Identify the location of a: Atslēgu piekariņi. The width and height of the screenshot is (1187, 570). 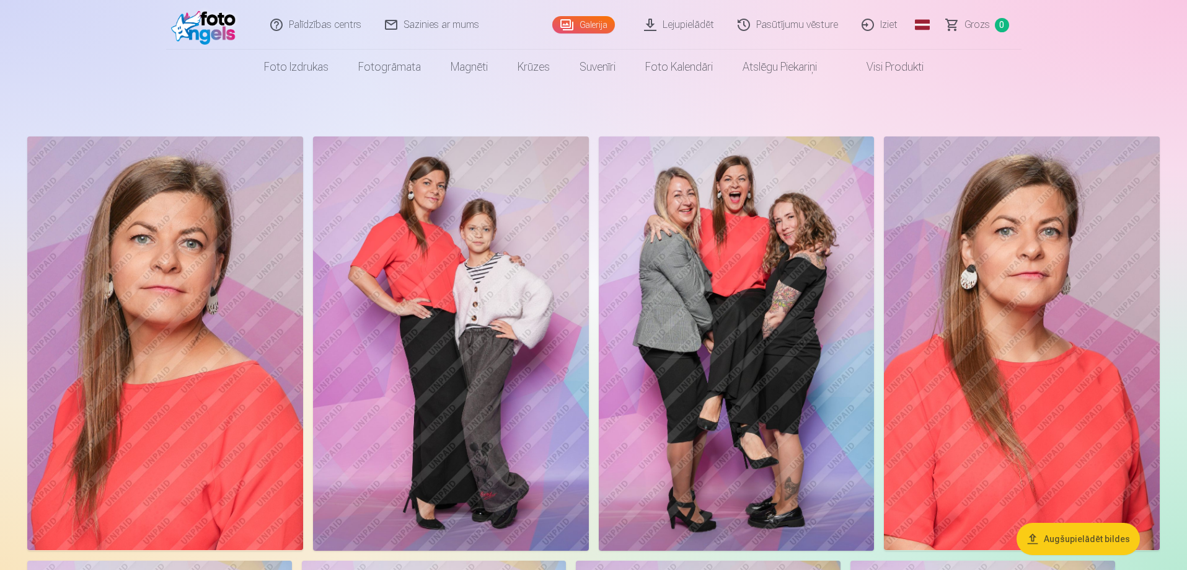
(780, 67).